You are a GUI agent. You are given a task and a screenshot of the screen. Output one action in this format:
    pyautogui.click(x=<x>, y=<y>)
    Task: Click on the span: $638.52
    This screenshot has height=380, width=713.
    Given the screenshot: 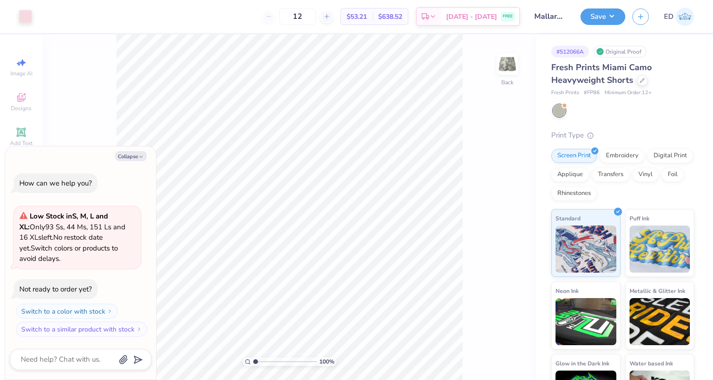 What is the action you would take?
    pyautogui.click(x=390, y=16)
    